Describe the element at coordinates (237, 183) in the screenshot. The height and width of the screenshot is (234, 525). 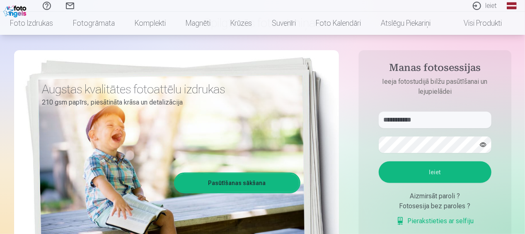
I see `a: Pasūtīšanas sākšana` at that location.